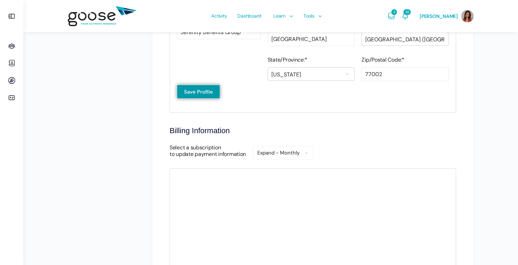 The width and height of the screenshot is (518, 265). What do you see at coordinates (394, 12) in the screenshot?
I see `span: 3` at bounding box center [394, 12].